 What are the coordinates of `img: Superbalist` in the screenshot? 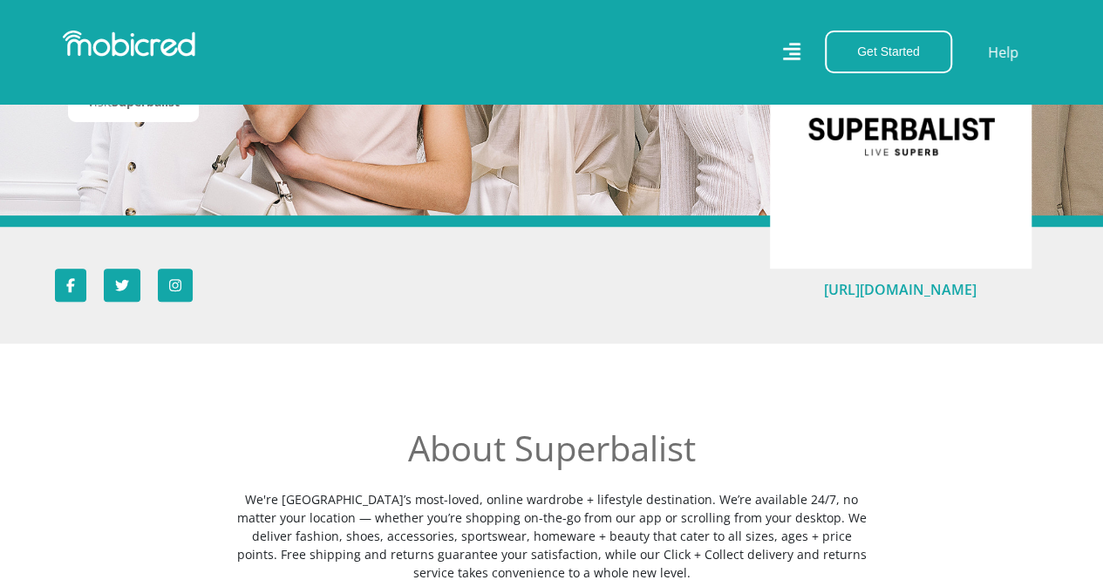 It's located at (901, 138).